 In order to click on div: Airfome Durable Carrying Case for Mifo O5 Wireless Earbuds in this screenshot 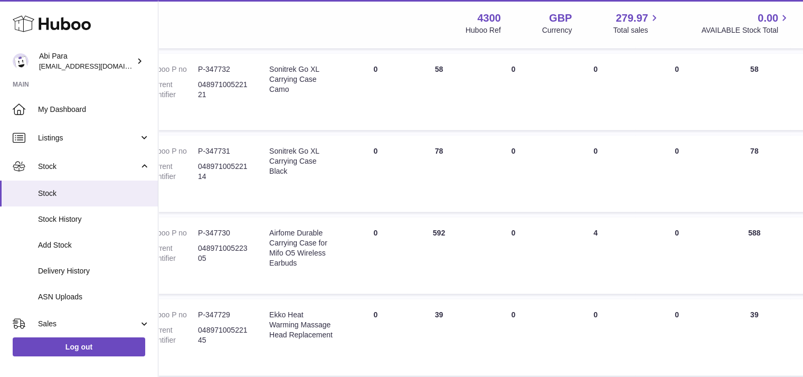, I will do `click(301, 248)`.